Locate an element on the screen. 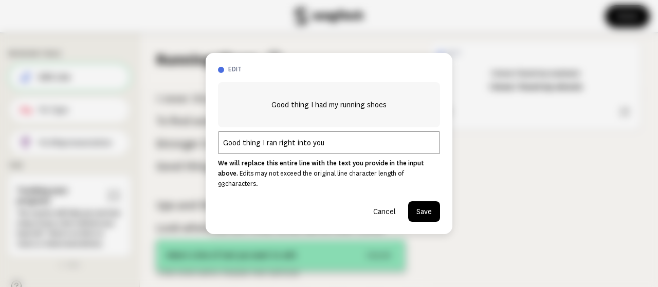 Image resolution: width=658 pixels, height=287 pixels. span: Edits may not exceed the original line character length of 93 characters. is located at coordinates (311, 179).